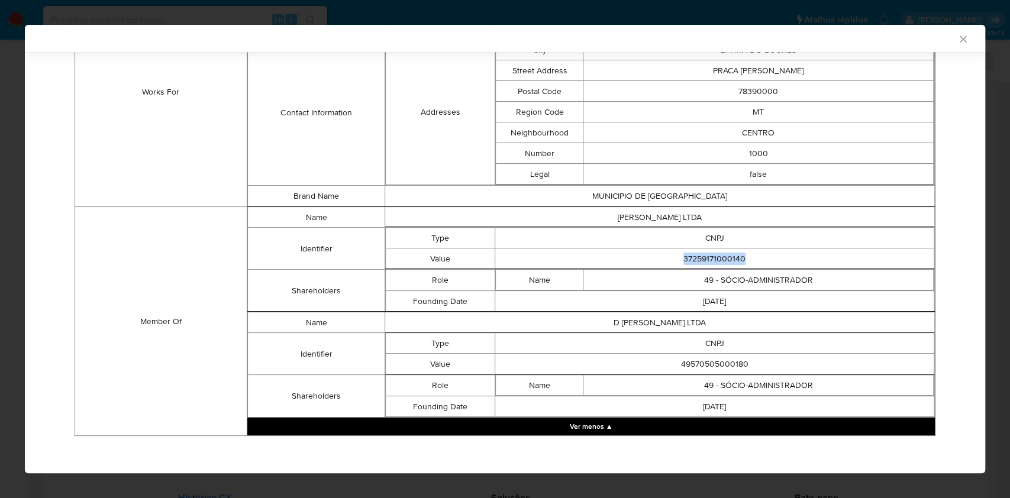 Image resolution: width=1010 pixels, height=498 pixels. I want to click on td: Street Address, so click(540, 70).